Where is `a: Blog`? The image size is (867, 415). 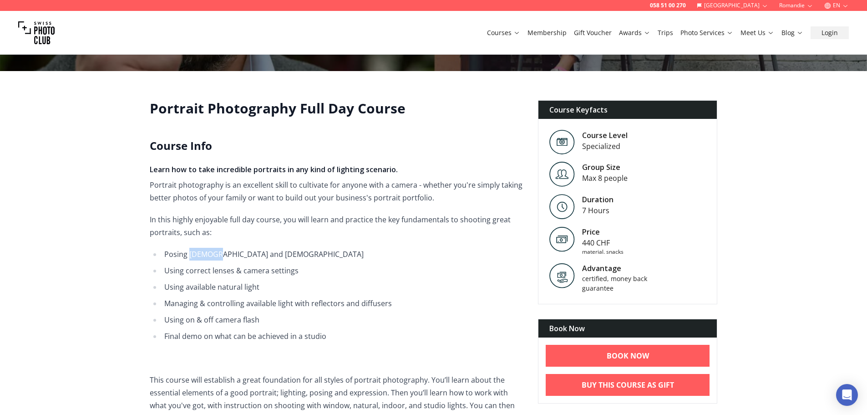
a: Blog is located at coordinates (793, 33).